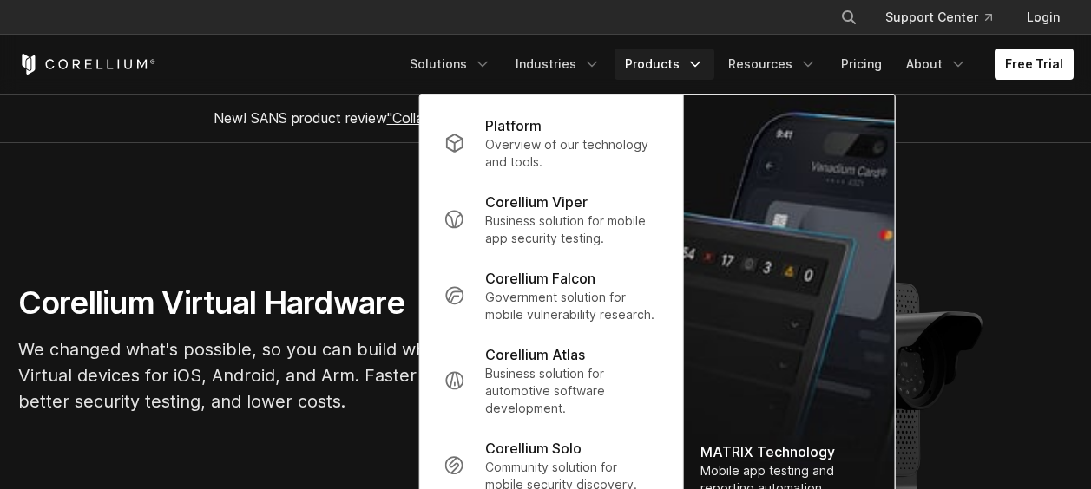  Describe the element at coordinates (550, 381) in the screenshot. I see `a: Corellium Atlas Business solution for automotive software development.` at that location.